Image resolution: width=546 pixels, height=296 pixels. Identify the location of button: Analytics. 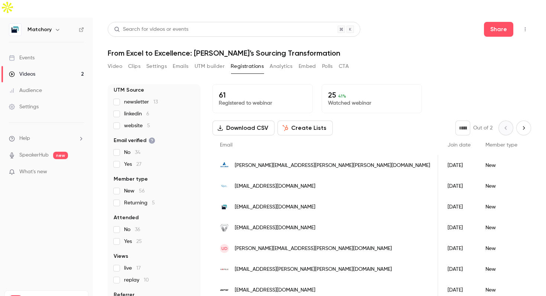
(281, 66).